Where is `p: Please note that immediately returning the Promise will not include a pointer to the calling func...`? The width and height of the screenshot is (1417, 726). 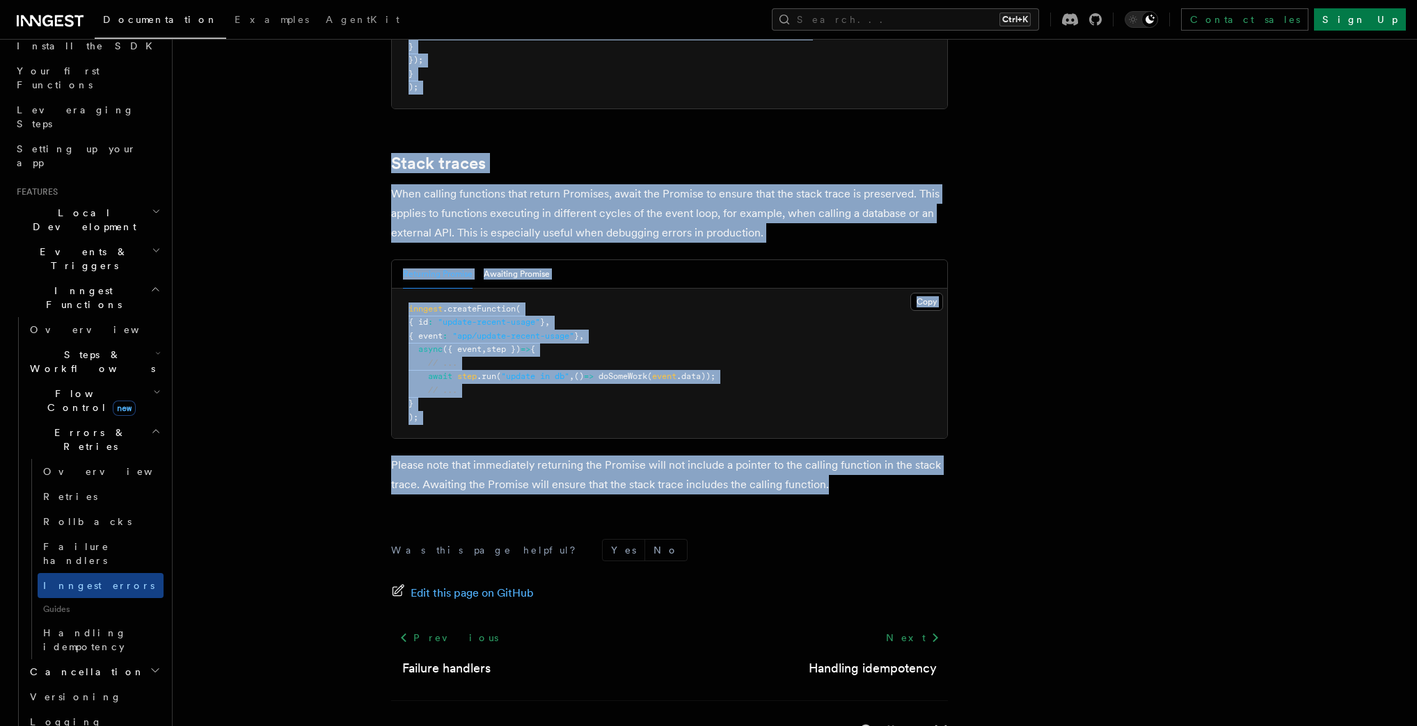 p: Please note that immediately returning the Promise will not include a pointer to the calling func... is located at coordinates (669, 475).